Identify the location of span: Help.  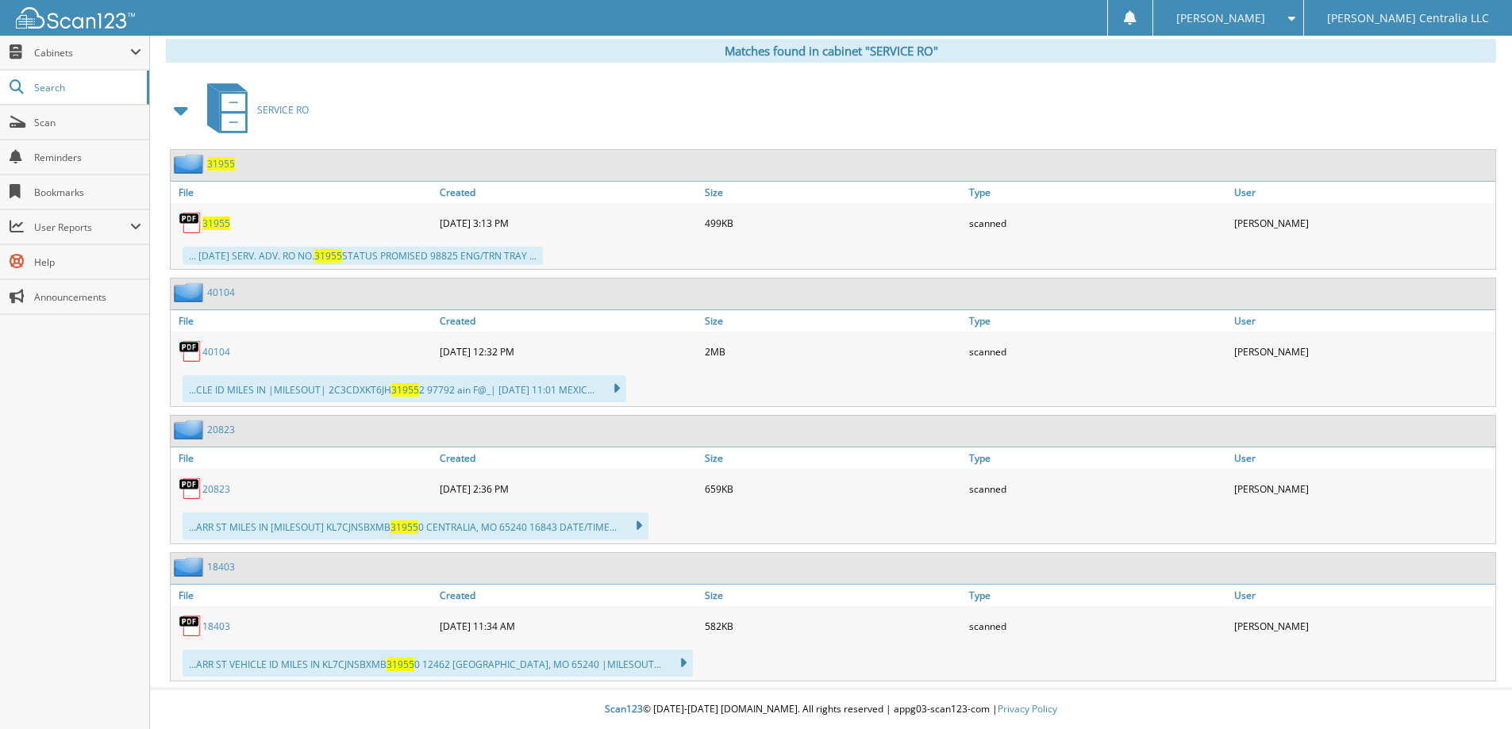
(87, 262).